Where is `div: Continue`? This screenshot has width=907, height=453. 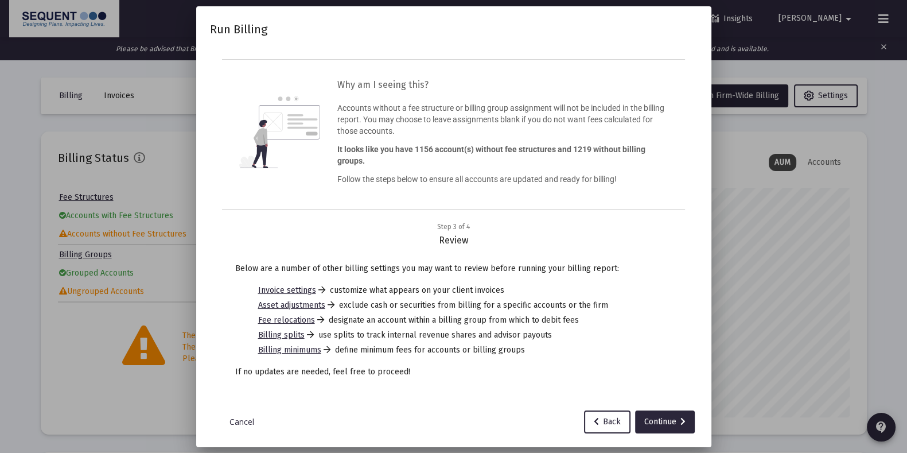
div: Continue is located at coordinates (665, 422).